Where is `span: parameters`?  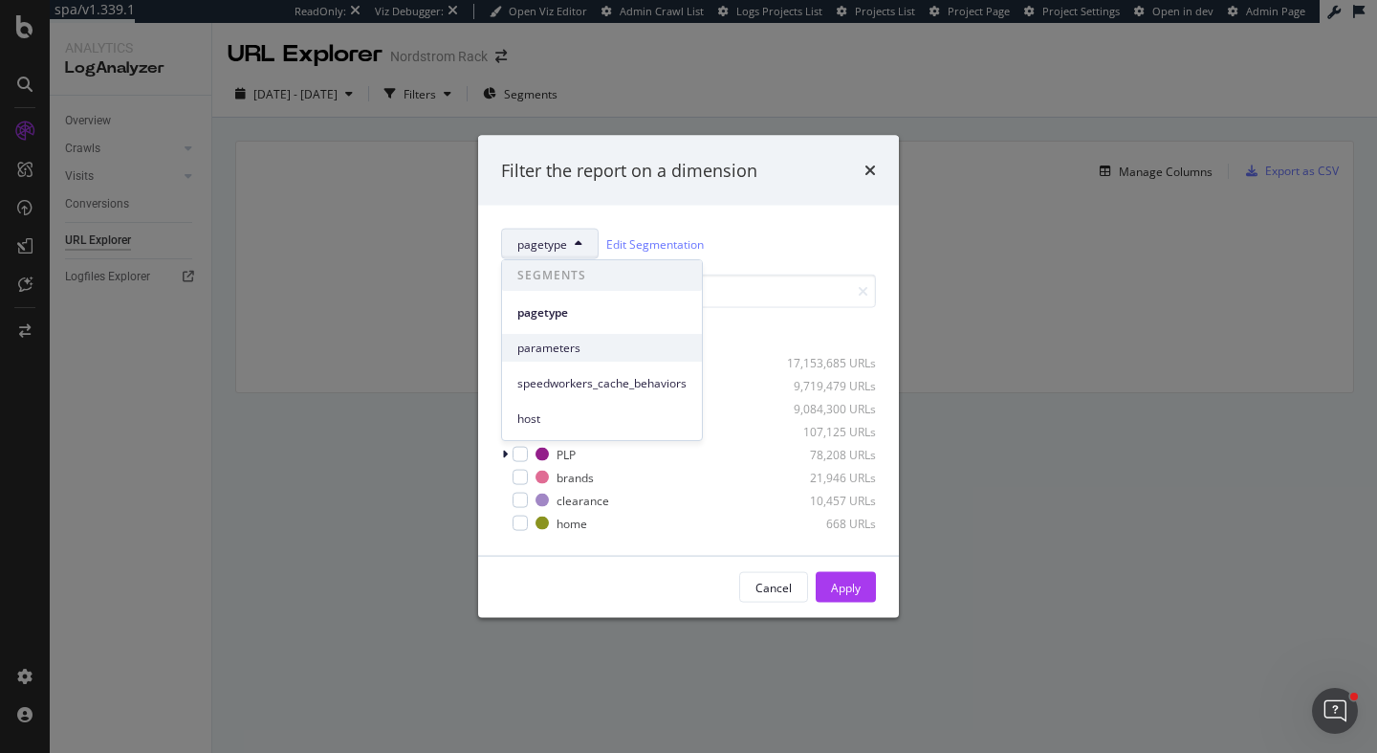
span: parameters is located at coordinates (602, 348).